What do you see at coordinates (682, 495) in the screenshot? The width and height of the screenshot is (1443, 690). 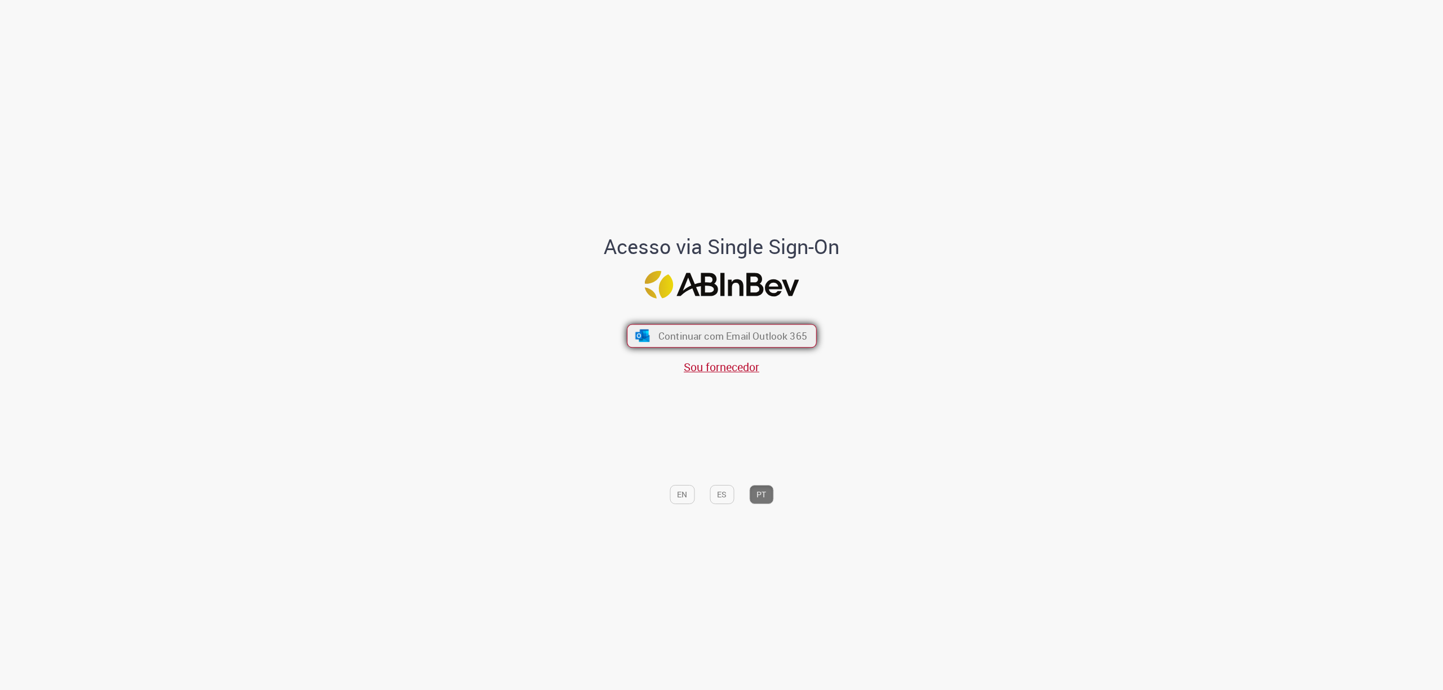 I see `button: EN` at bounding box center [682, 495].